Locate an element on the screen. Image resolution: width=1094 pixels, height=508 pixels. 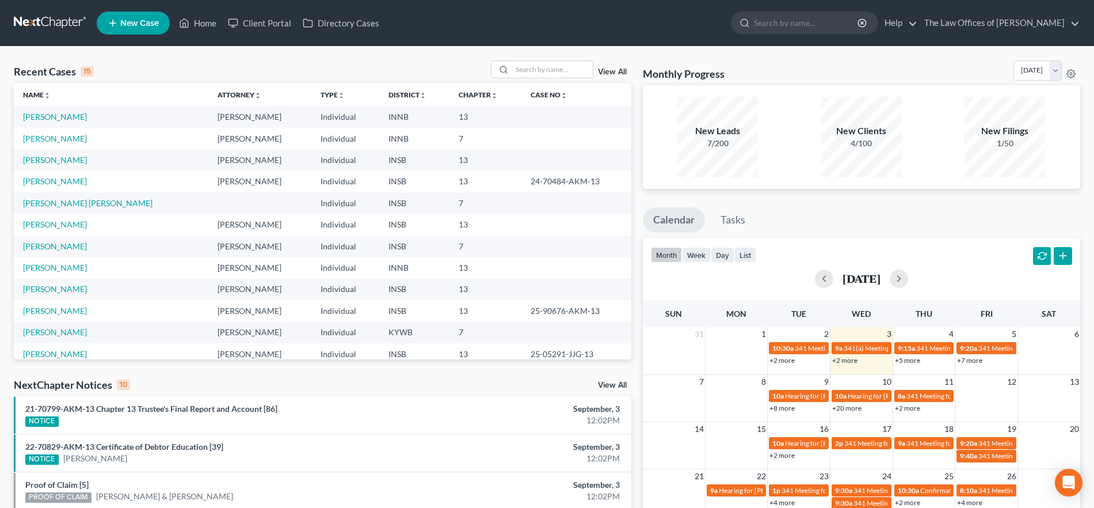
td: INNB is located at coordinates (414, 267).